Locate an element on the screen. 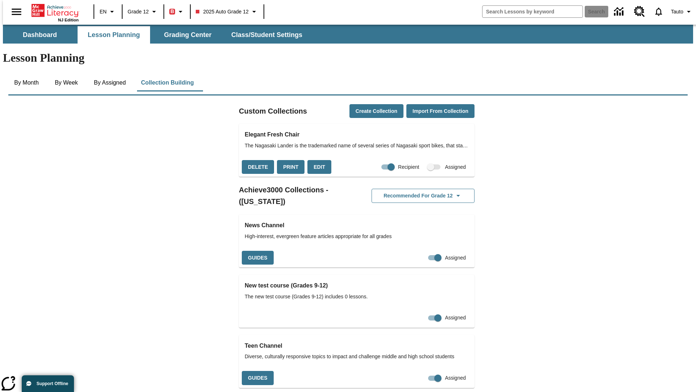  div: Home is located at coordinates (55, 12).